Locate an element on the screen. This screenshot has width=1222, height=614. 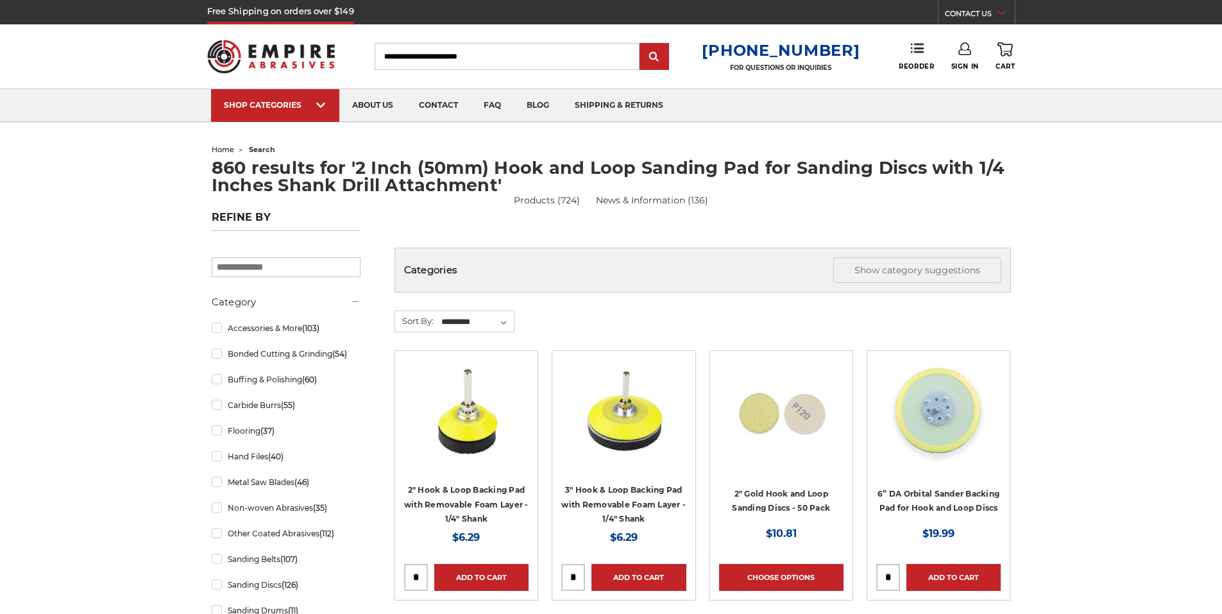
div: SHOP CATEGORIES is located at coordinates (275, 105).